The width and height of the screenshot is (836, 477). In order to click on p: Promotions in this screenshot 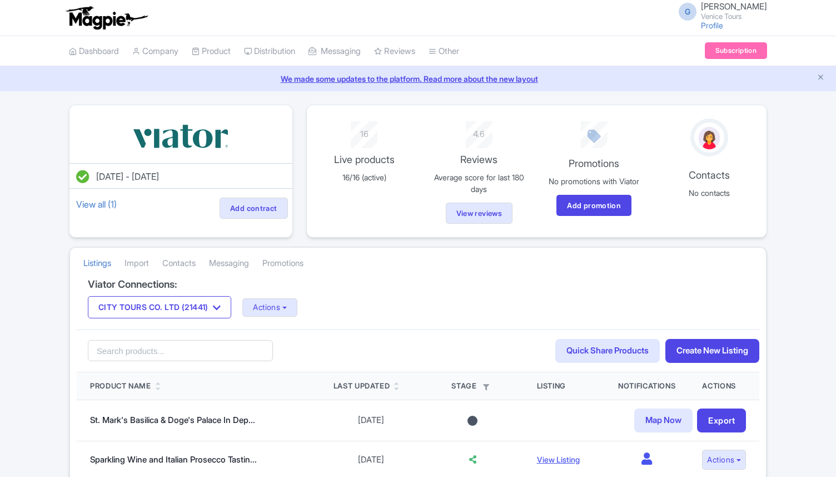, I will do `click(594, 163)`.